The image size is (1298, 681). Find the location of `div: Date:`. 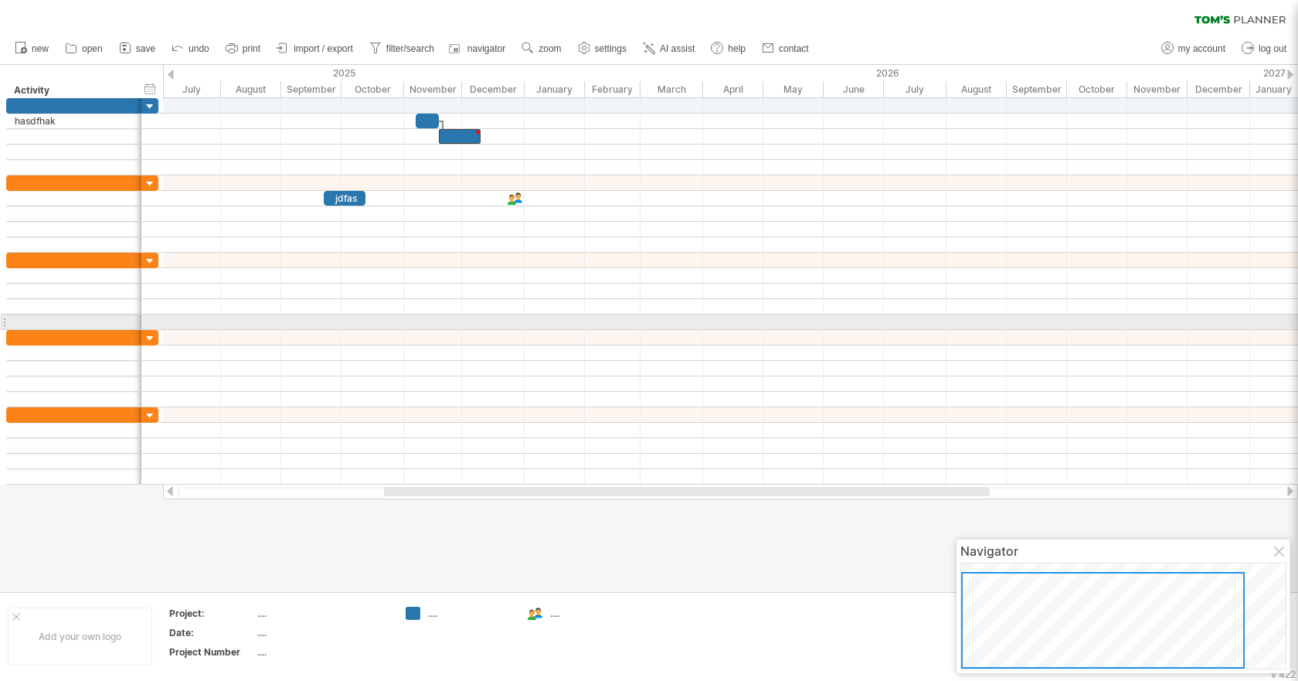

div: Date: is located at coordinates (212, 632).